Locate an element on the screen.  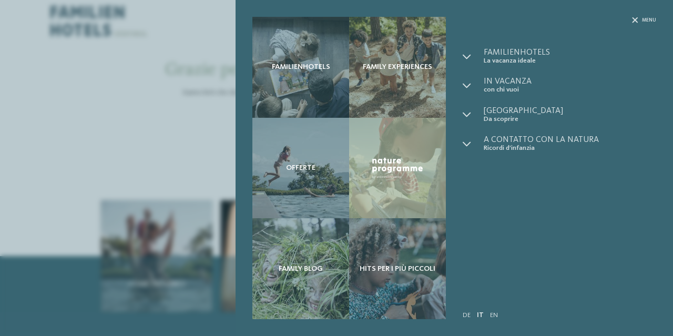
a: IT is located at coordinates (480, 315).